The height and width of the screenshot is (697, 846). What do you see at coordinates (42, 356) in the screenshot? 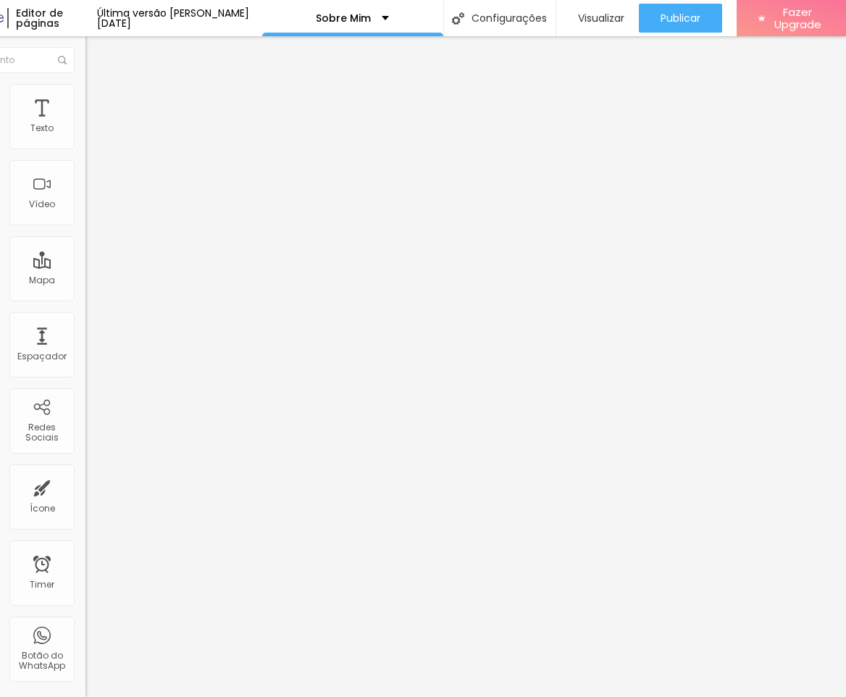
I see `div: Espaçador` at bounding box center [42, 356].